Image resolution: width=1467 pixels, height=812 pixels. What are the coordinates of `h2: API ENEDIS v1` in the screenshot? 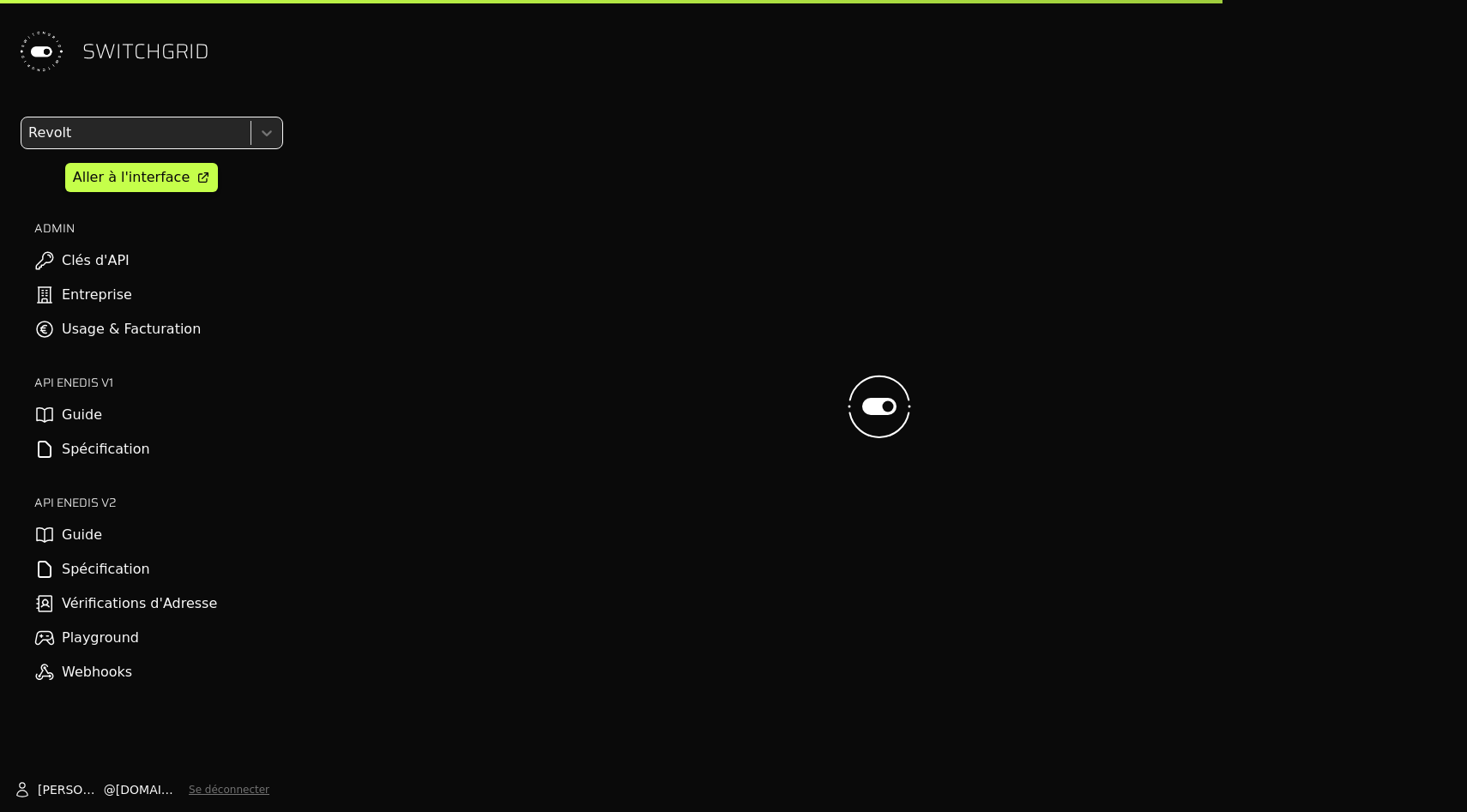 It's located at (159, 382).